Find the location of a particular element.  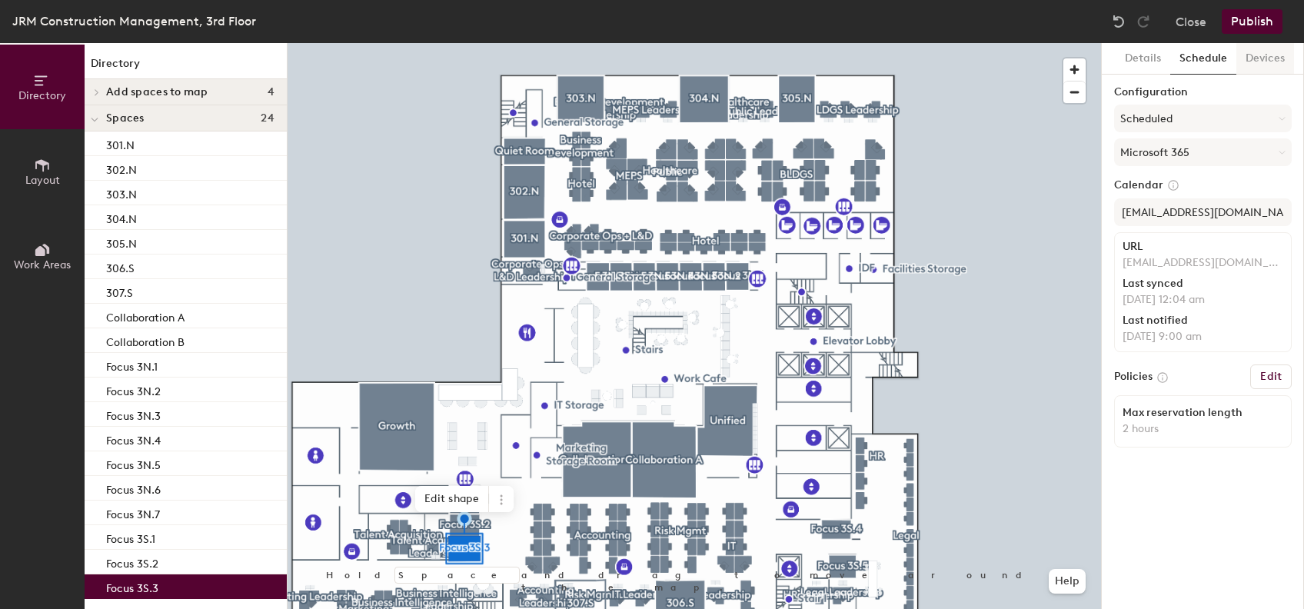

p: 304.N is located at coordinates (122, 217).